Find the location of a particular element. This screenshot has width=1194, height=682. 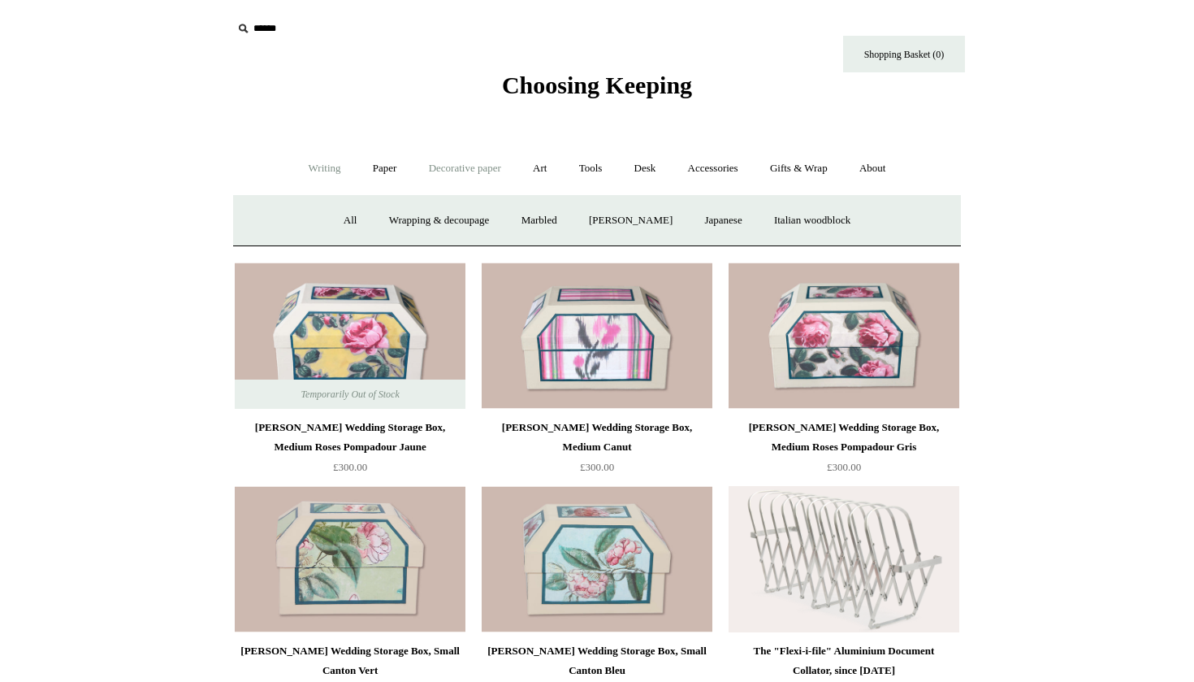

a: Antoinette Poisson Wedding Storage Box, Small Canton Bleu Antoinette Poisson Wedding Storage Box,... is located at coordinates (597, 559).